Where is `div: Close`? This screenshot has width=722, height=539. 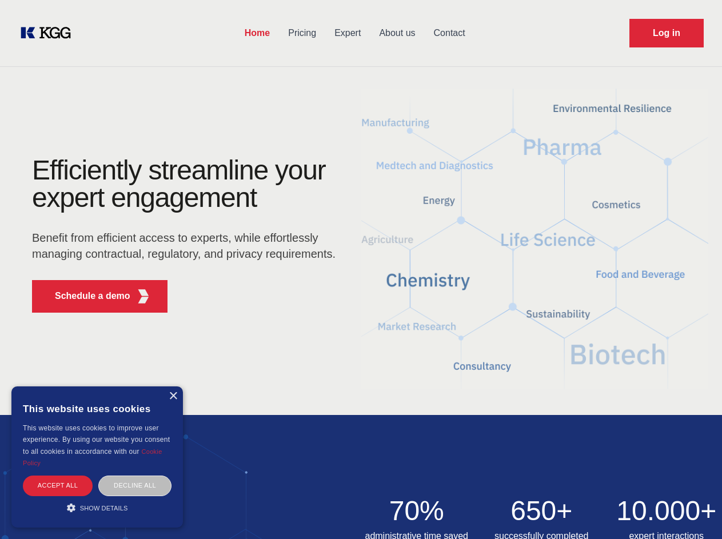 div: Close is located at coordinates (173, 396).